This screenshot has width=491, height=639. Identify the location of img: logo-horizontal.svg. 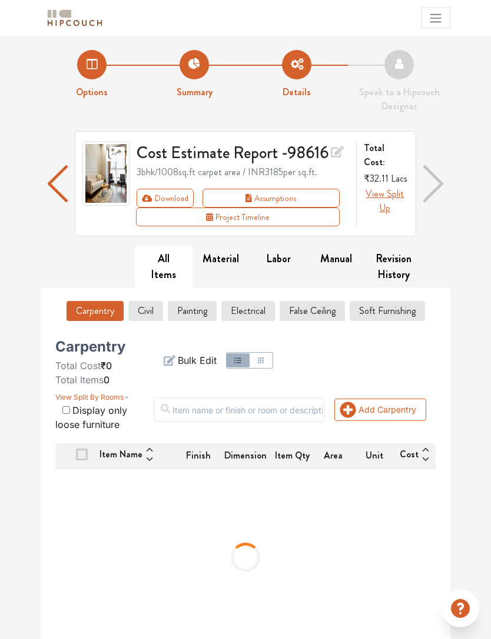
(75, 18).